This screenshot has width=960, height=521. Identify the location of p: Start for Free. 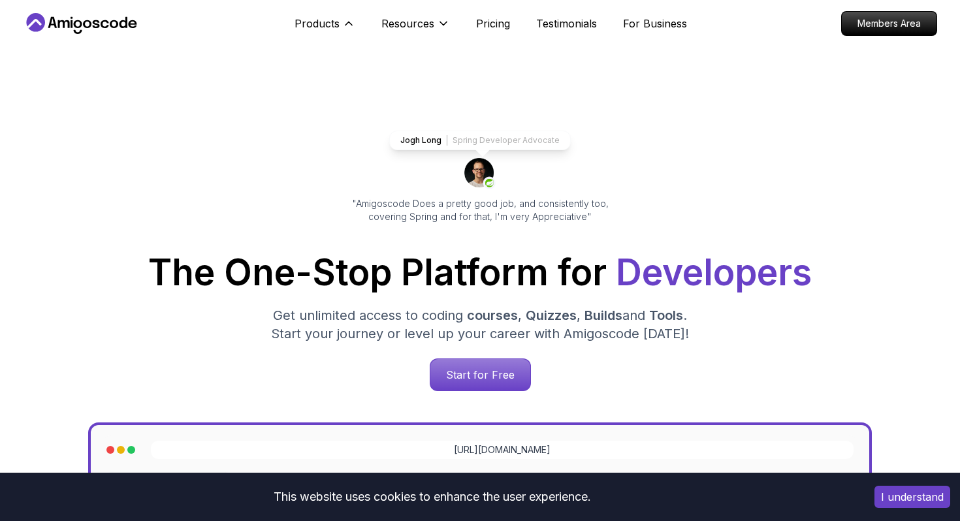
(480, 375).